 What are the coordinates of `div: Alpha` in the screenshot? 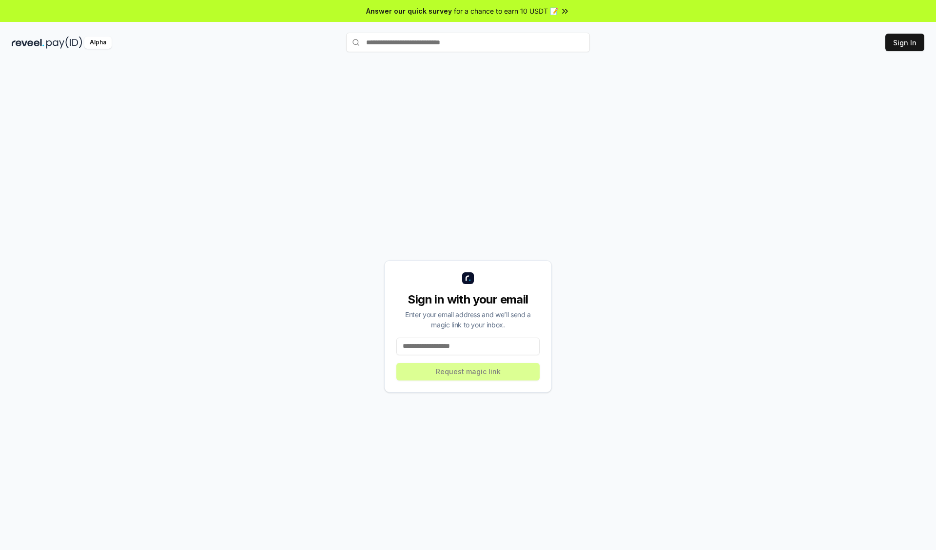 It's located at (98, 42).